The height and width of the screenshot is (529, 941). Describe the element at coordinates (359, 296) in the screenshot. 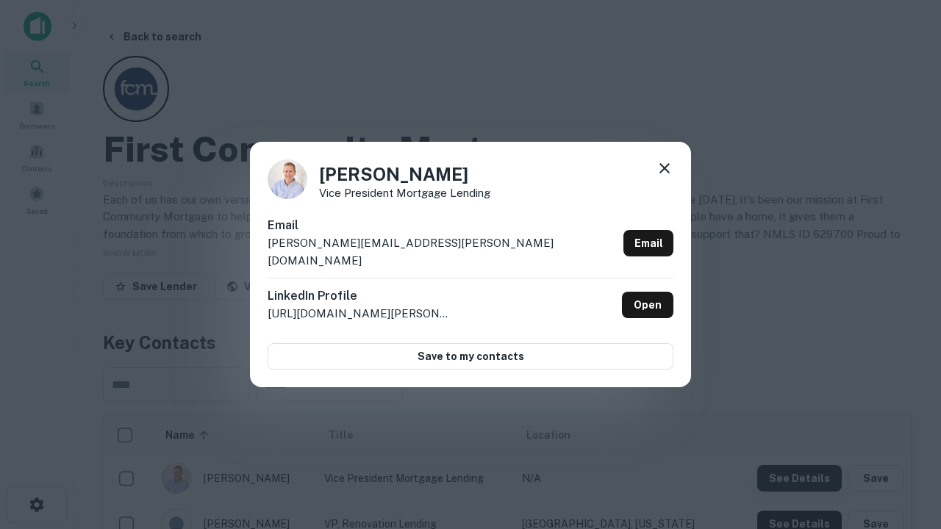

I see `h6: LinkedIn Profile` at that location.